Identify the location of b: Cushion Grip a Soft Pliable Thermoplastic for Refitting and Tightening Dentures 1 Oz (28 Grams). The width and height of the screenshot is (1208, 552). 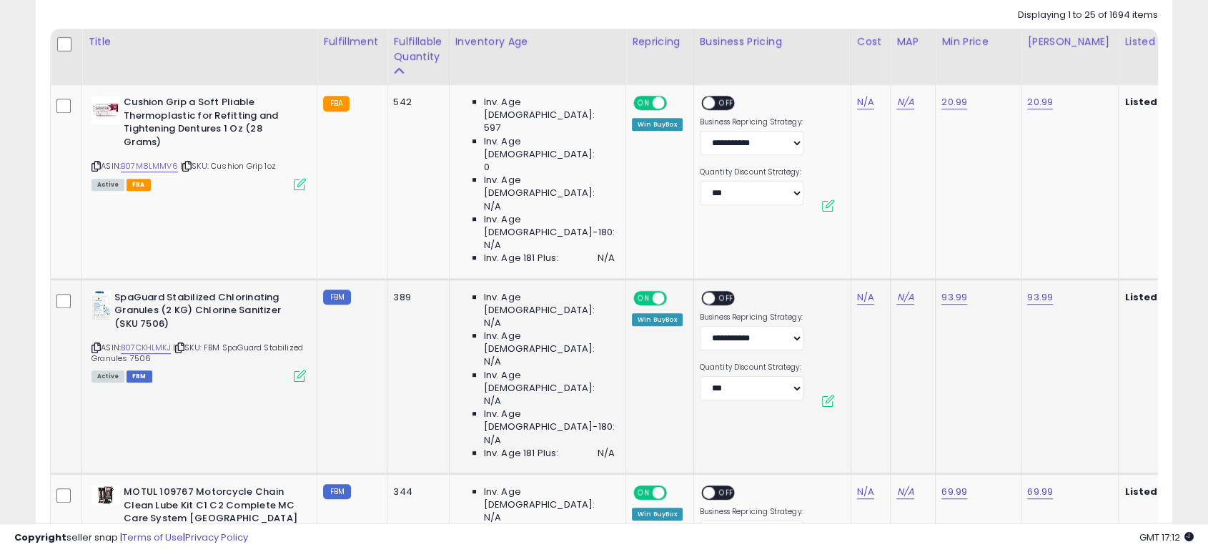
(210, 124).